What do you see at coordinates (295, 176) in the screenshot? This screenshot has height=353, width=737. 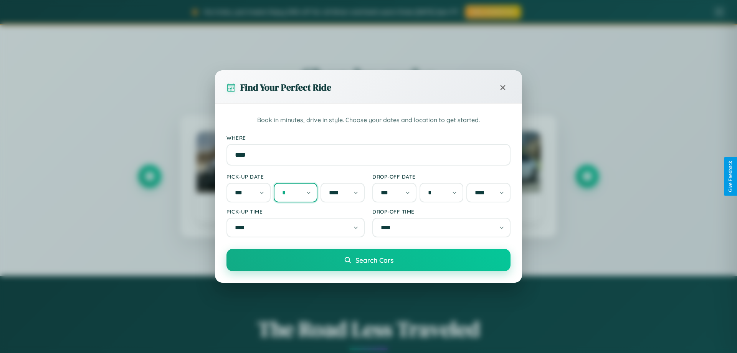 I see `label: Pick-up Date` at bounding box center [295, 176].